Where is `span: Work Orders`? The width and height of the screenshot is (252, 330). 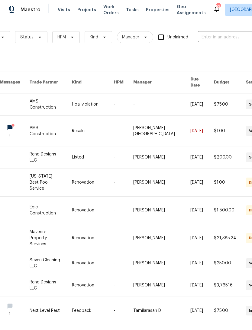
span: Work Orders is located at coordinates (111, 10).